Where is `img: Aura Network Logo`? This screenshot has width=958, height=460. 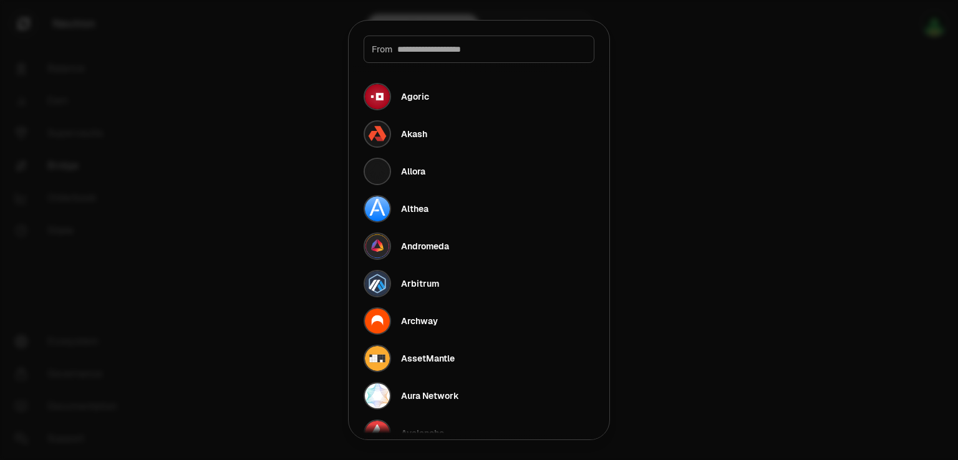 img: Aura Network Logo is located at coordinates (377, 396).